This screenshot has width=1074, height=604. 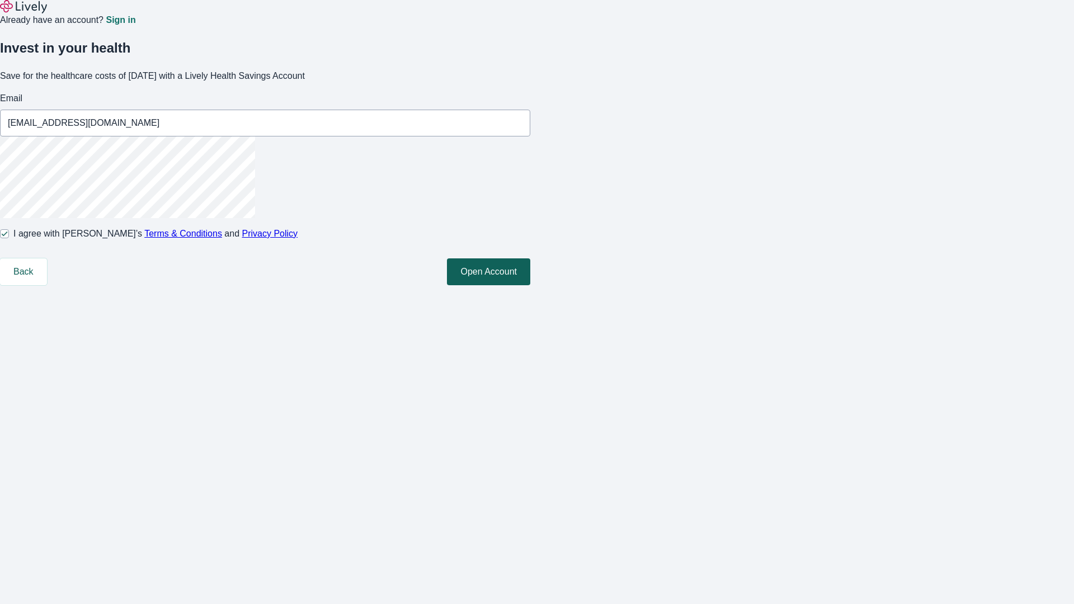 I want to click on button: Open Account, so click(x=488, y=272).